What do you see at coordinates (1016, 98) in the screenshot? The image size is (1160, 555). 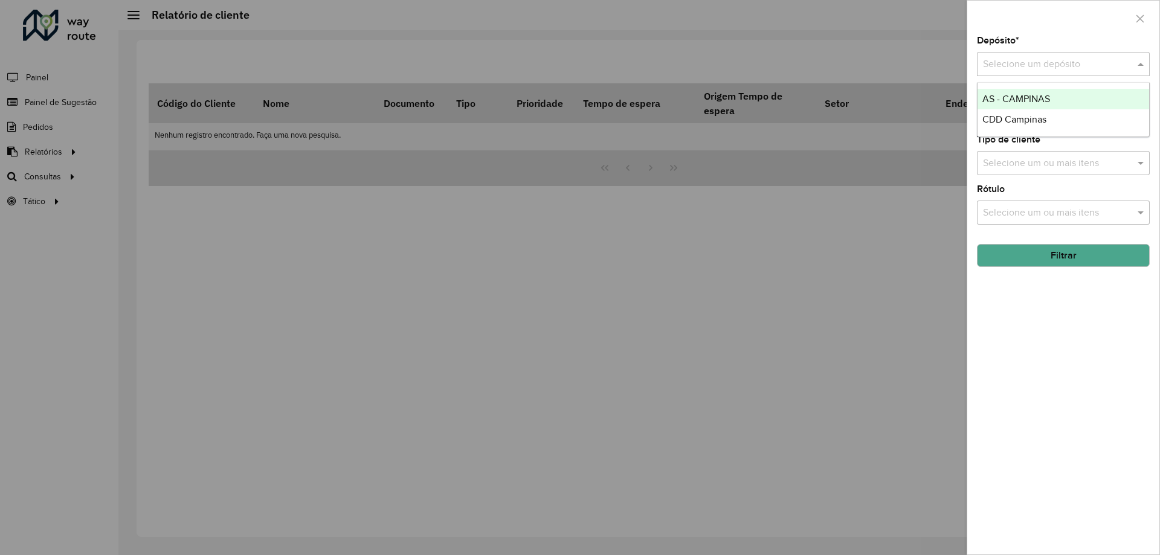 I see `span: AS - CAMPINAS` at bounding box center [1016, 98].